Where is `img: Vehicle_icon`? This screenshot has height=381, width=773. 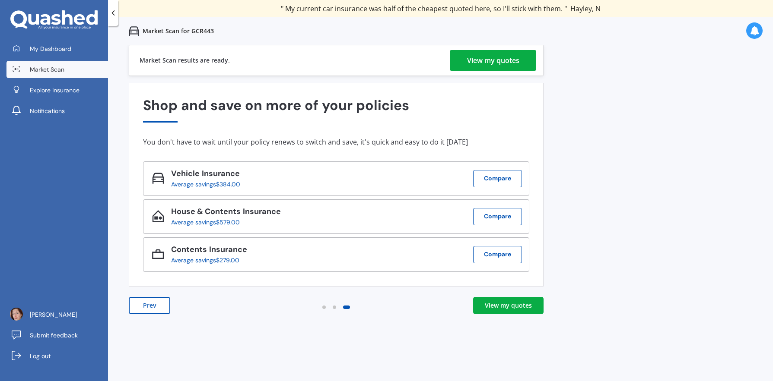 img: Vehicle_icon is located at coordinates (158, 178).